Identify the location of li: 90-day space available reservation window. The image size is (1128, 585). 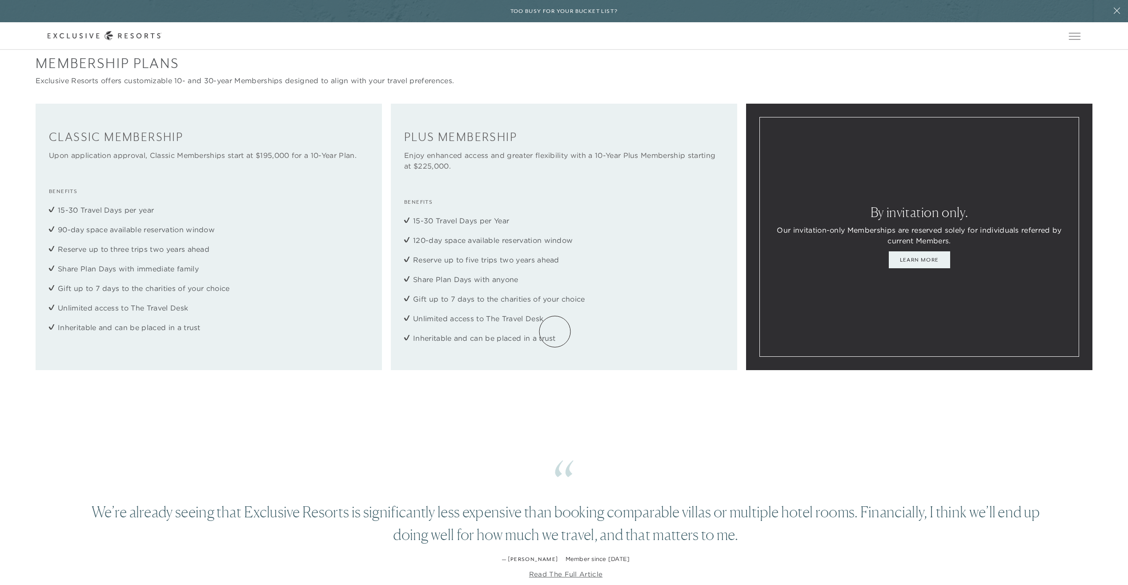
(209, 230).